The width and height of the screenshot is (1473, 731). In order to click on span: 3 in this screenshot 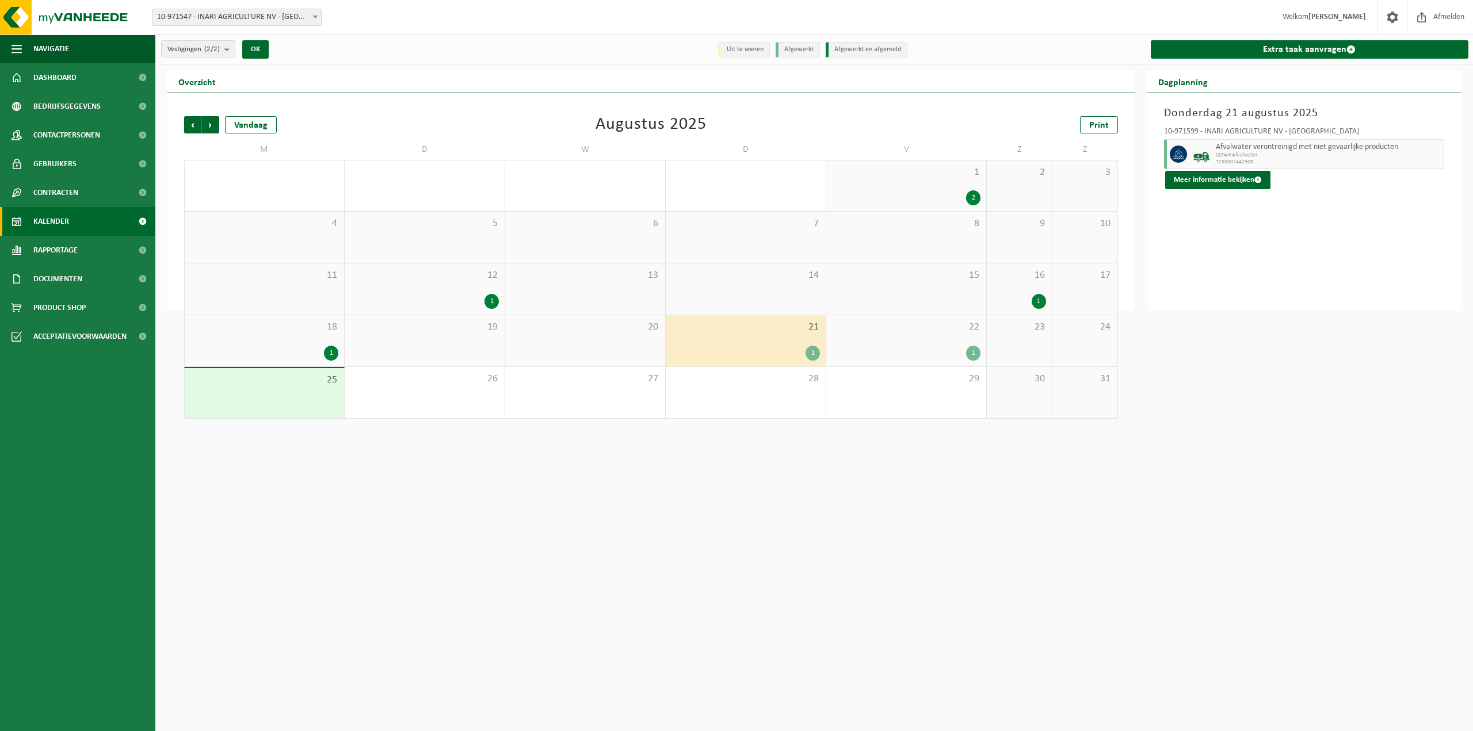, I will do `click(1084, 173)`.